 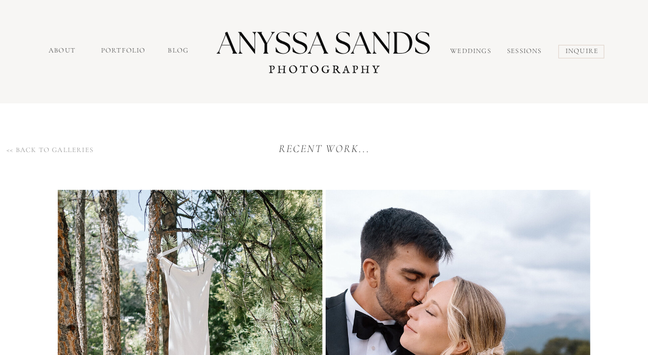 What do you see at coordinates (63, 51) in the screenshot?
I see `a: about` at bounding box center [63, 51].